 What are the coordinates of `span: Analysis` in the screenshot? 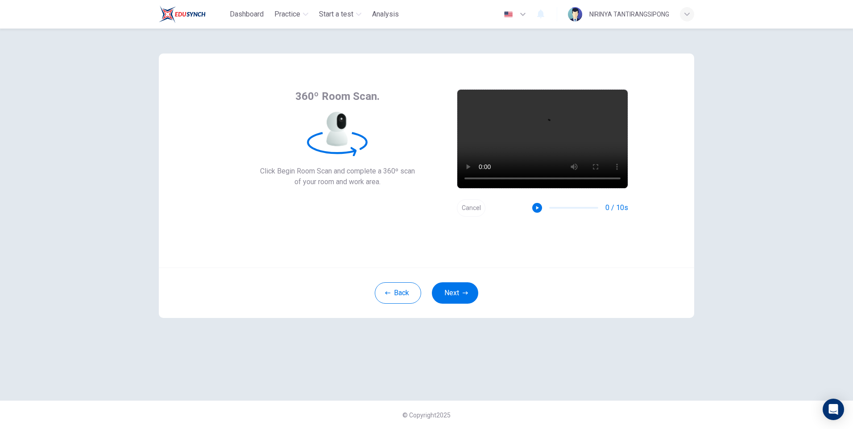 It's located at (386, 14).